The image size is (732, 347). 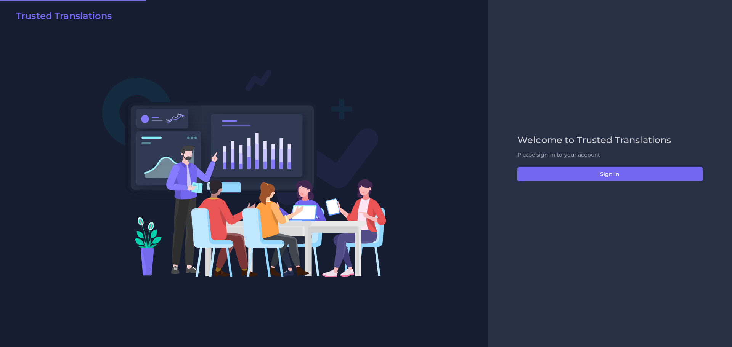 What do you see at coordinates (610, 155) in the screenshot?
I see `p: Please sign-in to your account` at bounding box center [610, 155].